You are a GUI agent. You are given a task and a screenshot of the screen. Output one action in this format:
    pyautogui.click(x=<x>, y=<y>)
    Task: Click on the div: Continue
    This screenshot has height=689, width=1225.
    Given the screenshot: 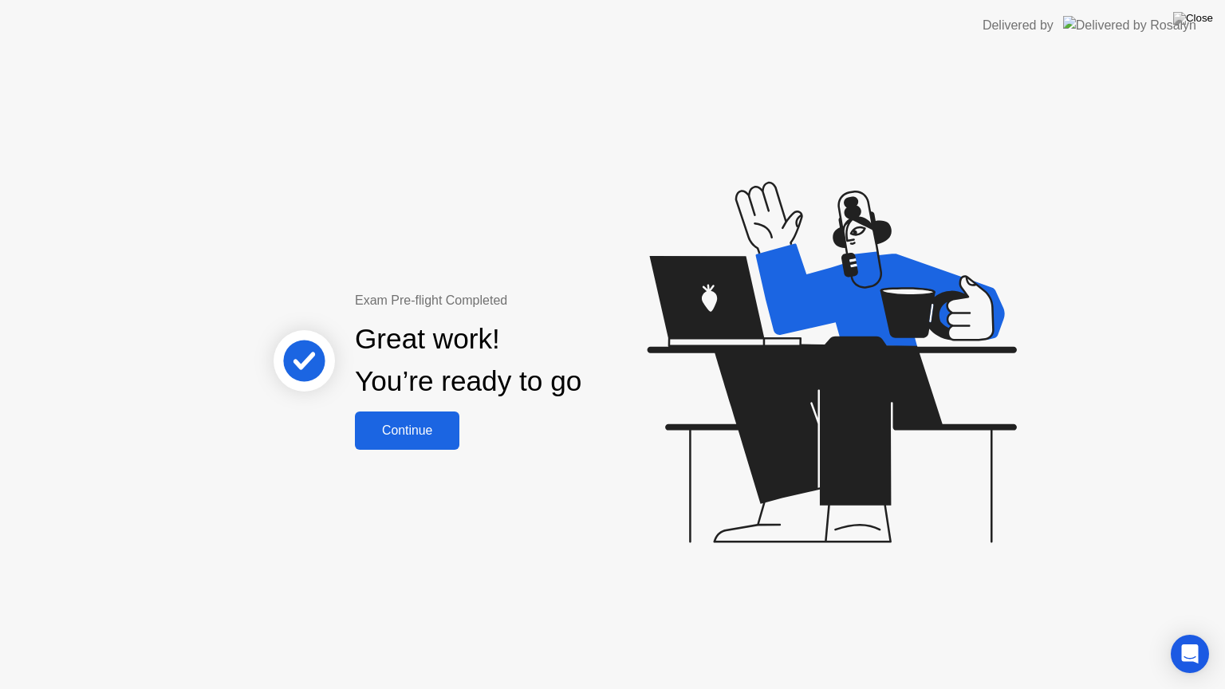 What is the action you would take?
    pyautogui.click(x=407, y=431)
    